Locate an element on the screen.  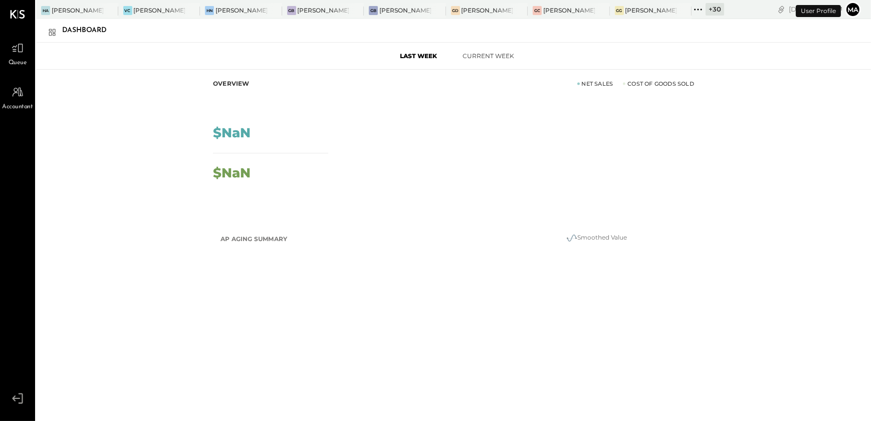
div: Smoothed Value is located at coordinates (597, 238).